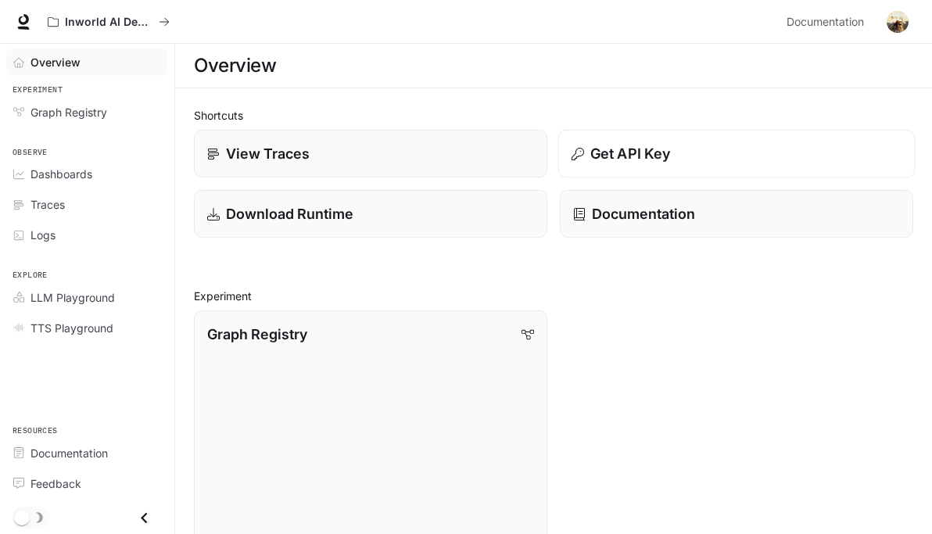 Image resolution: width=932 pixels, height=534 pixels. I want to click on a: LLM Playground, so click(87, 297).